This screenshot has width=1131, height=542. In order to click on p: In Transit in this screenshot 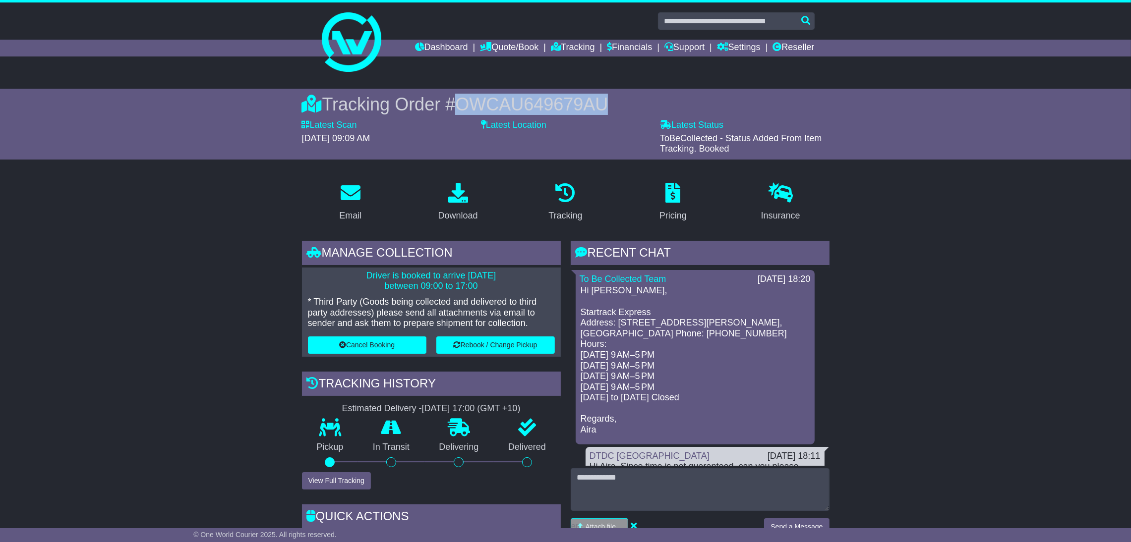, I will do `click(391, 448)`.